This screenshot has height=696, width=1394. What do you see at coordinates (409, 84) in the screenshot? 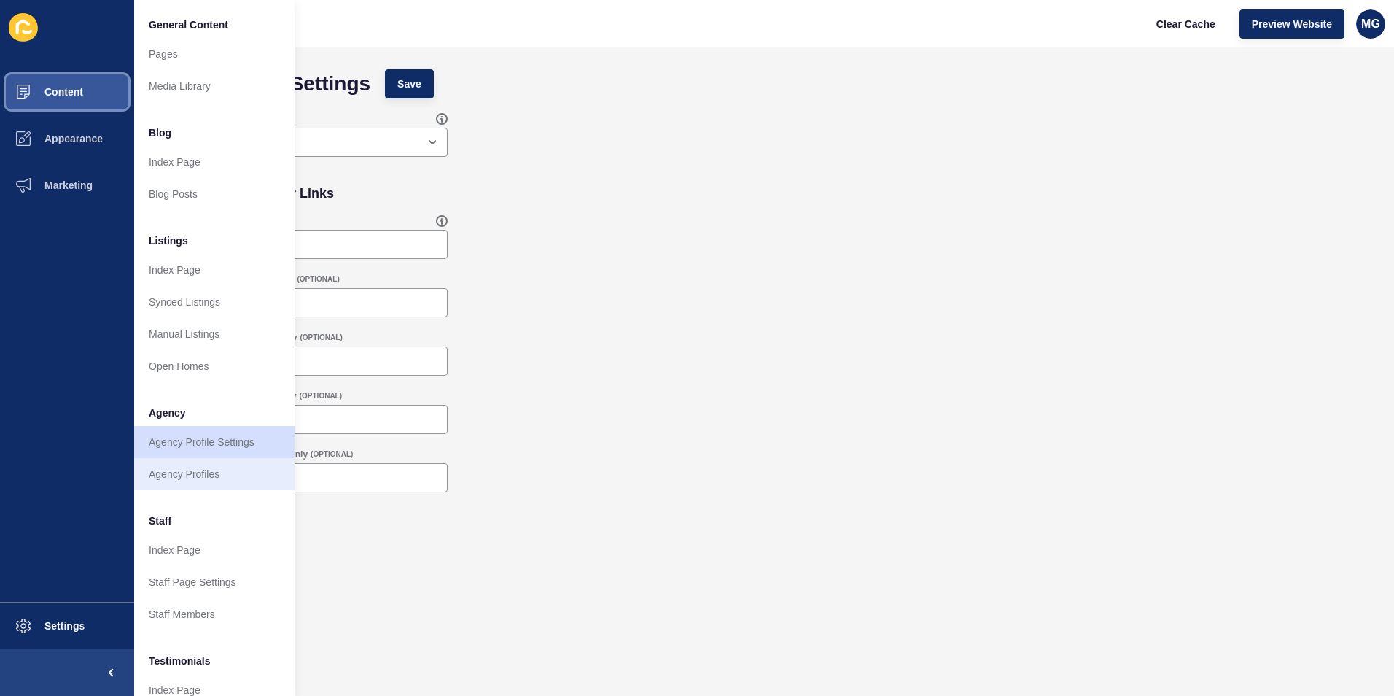
I see `span: Save` at bounding box center [409, 84].